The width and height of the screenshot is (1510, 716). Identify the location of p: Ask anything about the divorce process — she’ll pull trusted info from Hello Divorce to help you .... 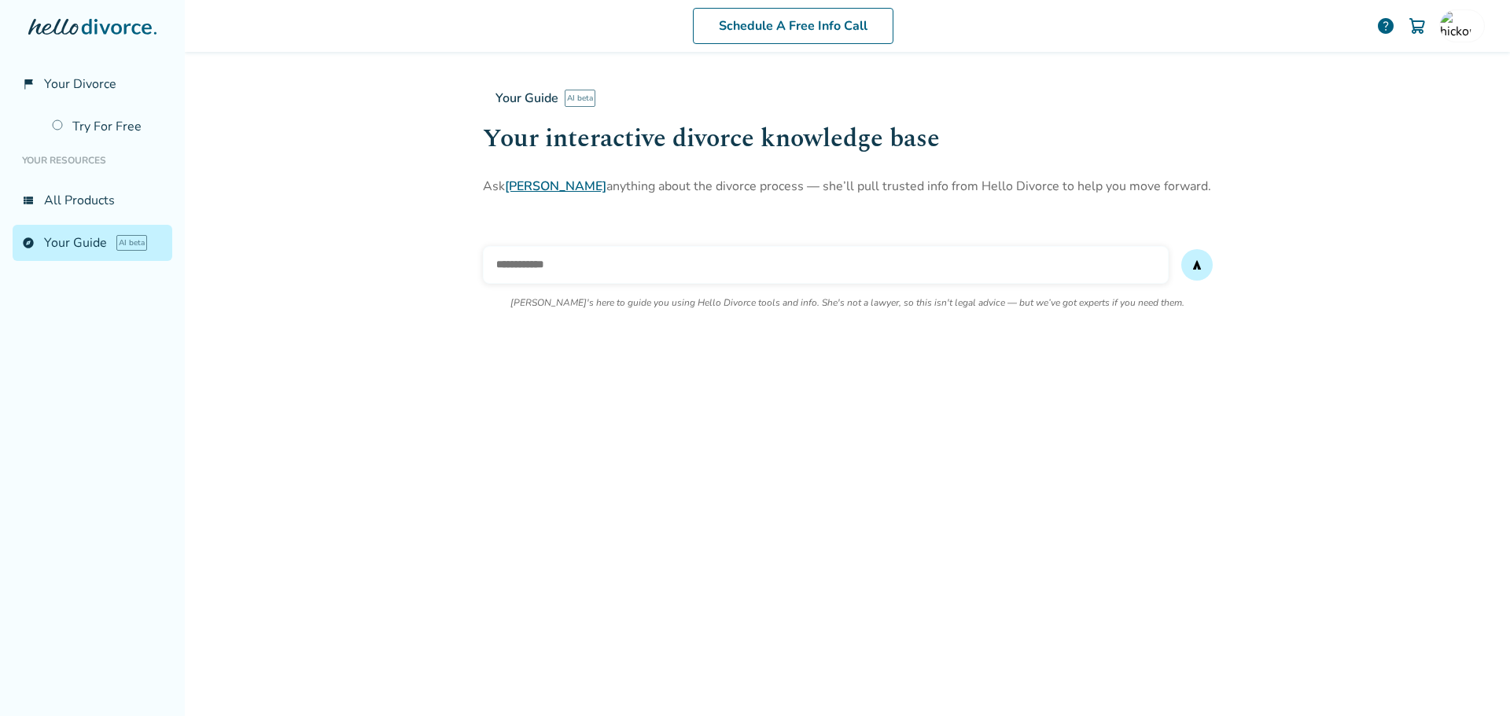
(848, 186).